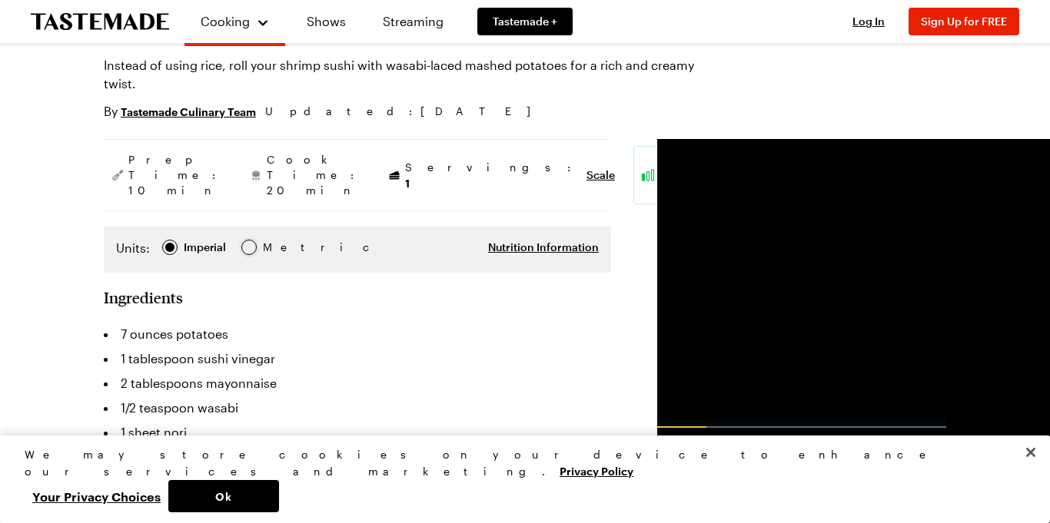 This screenshot has width=1050, height=523. Describe the element at coordinates (357, 359) in the screenshot. I see `li: 1 tablespoon sushi vinegar` at that location.